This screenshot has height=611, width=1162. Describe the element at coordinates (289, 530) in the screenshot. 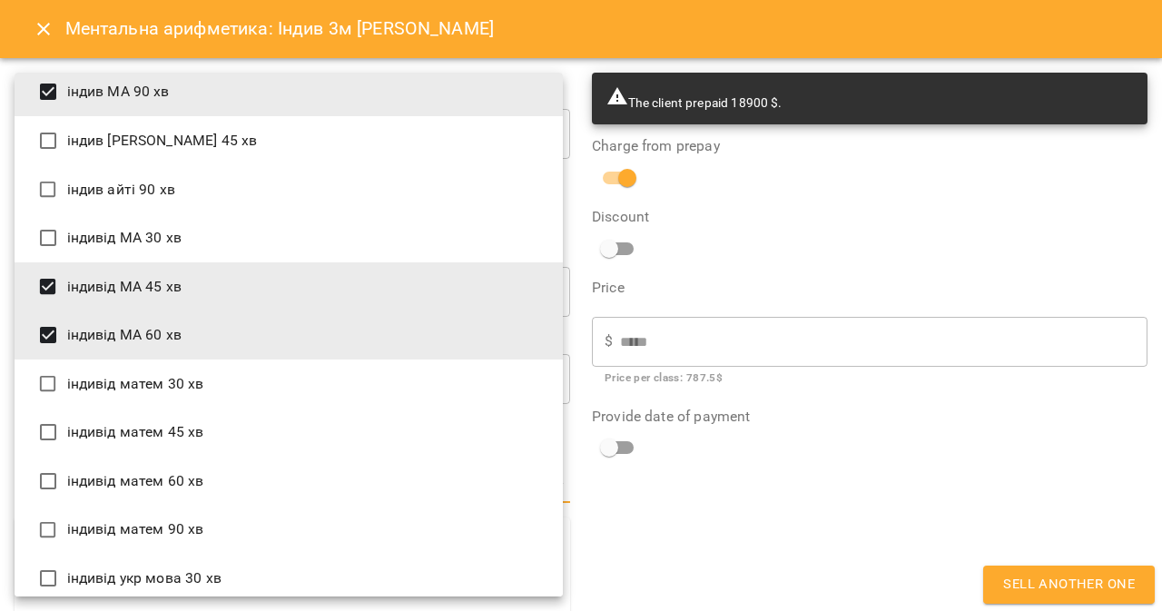

I see `li: індивід матем 90 хв` at that location.